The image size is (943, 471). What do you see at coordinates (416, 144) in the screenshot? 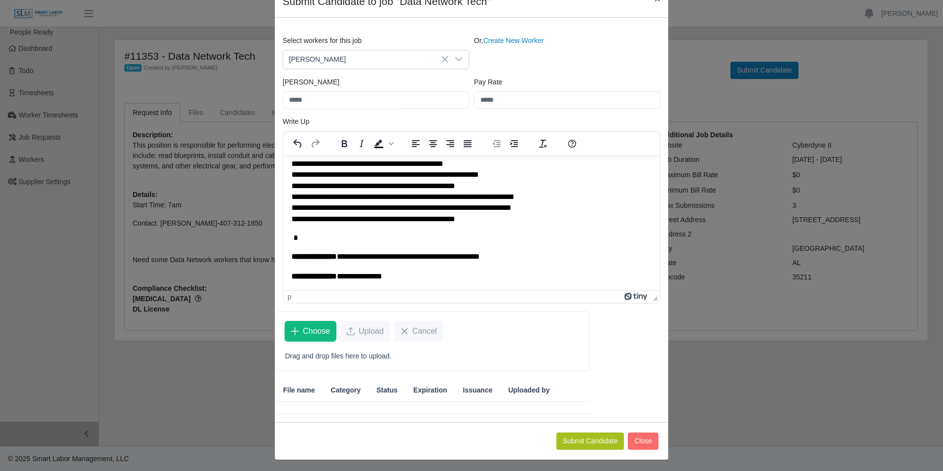
I see `button: Align left` at bounding box center [416, 144].